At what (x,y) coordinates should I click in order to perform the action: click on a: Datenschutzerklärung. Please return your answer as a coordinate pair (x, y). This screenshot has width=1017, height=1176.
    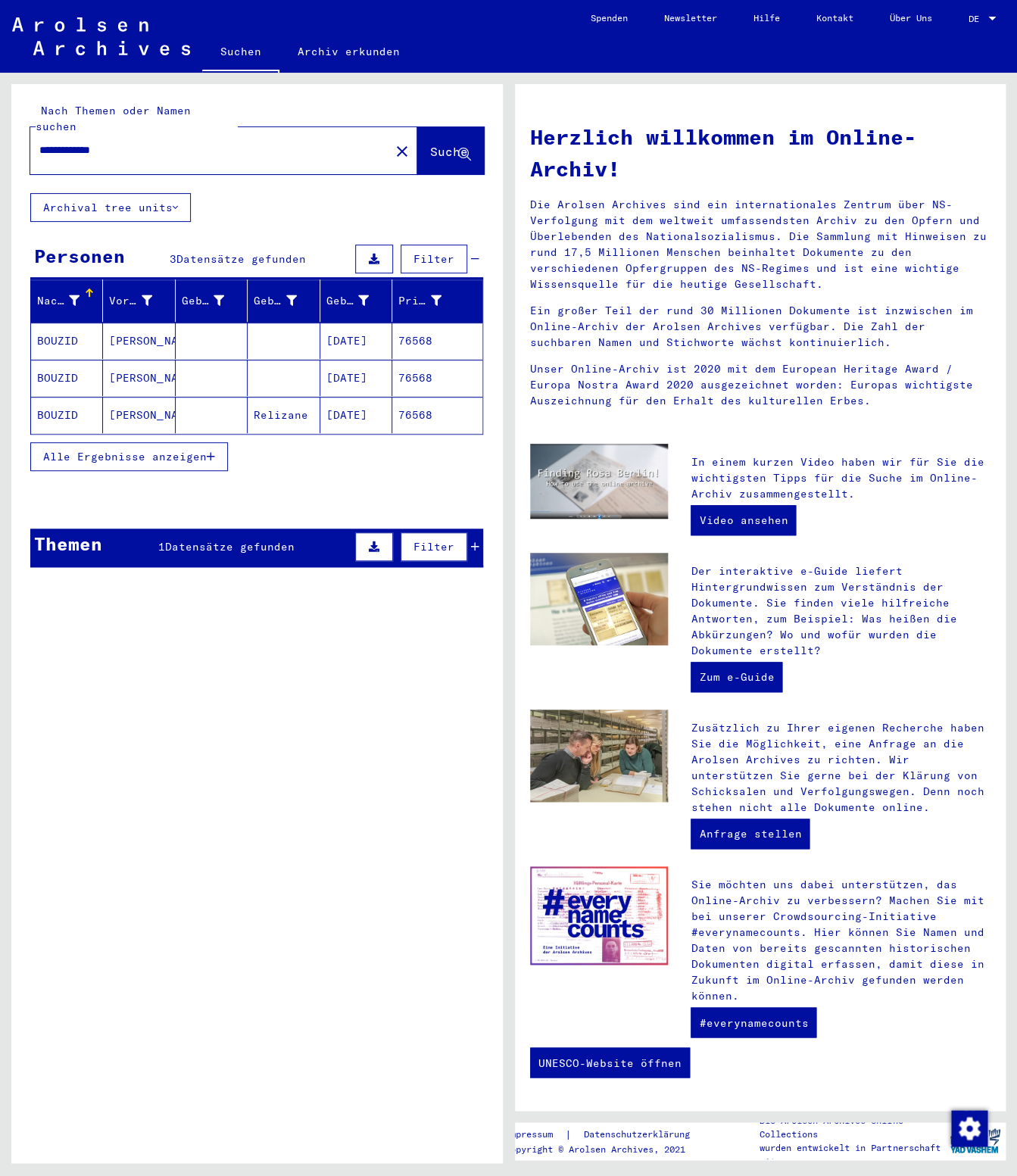
    Looking at the image, I should click on (640, 1133).